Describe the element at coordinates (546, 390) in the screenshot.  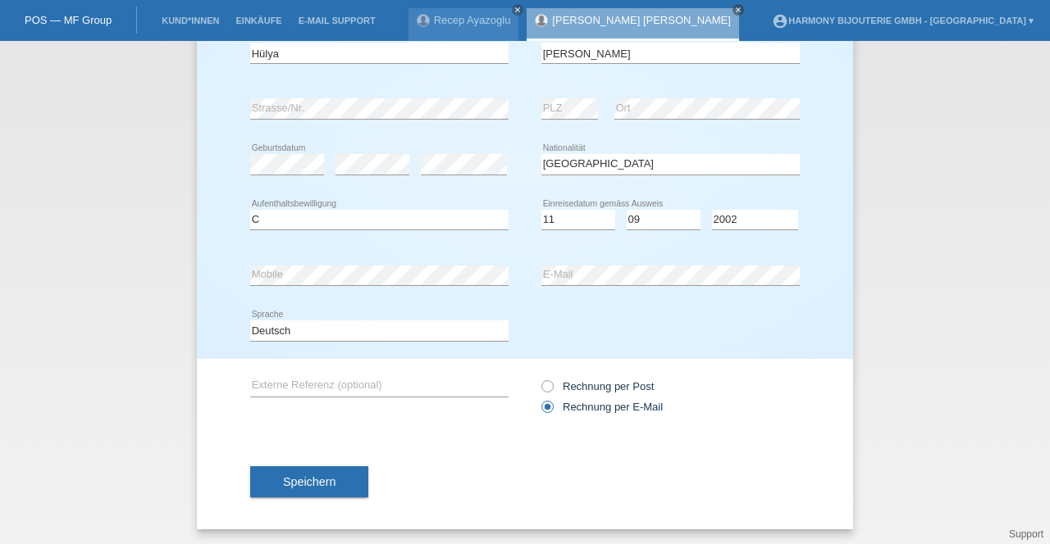
I see `input: Rechnung per Post` at that location.